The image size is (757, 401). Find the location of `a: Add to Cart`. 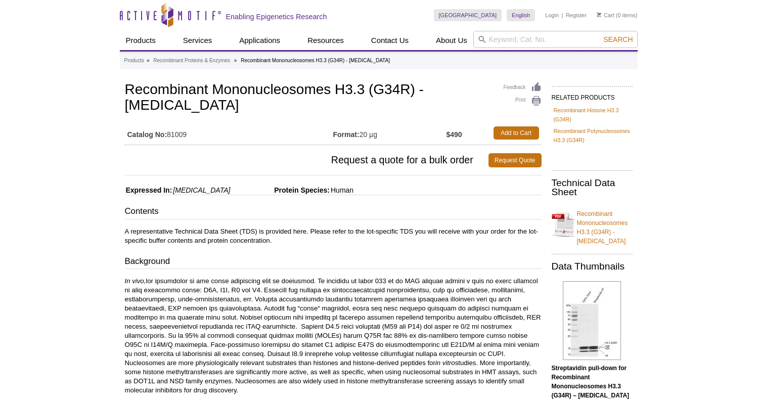

a: Add to Cart is located at coordinates (516, 133).